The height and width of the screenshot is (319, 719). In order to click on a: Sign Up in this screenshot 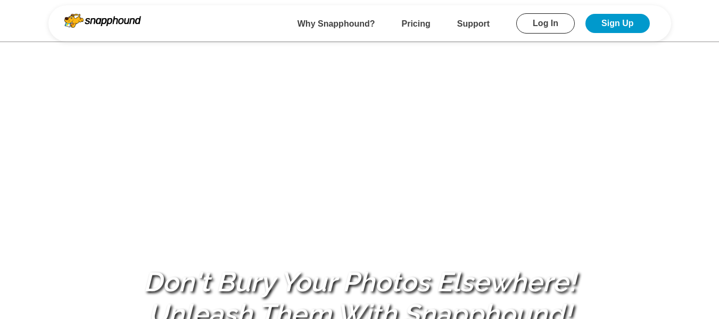, I will do `click(618, 23)`.